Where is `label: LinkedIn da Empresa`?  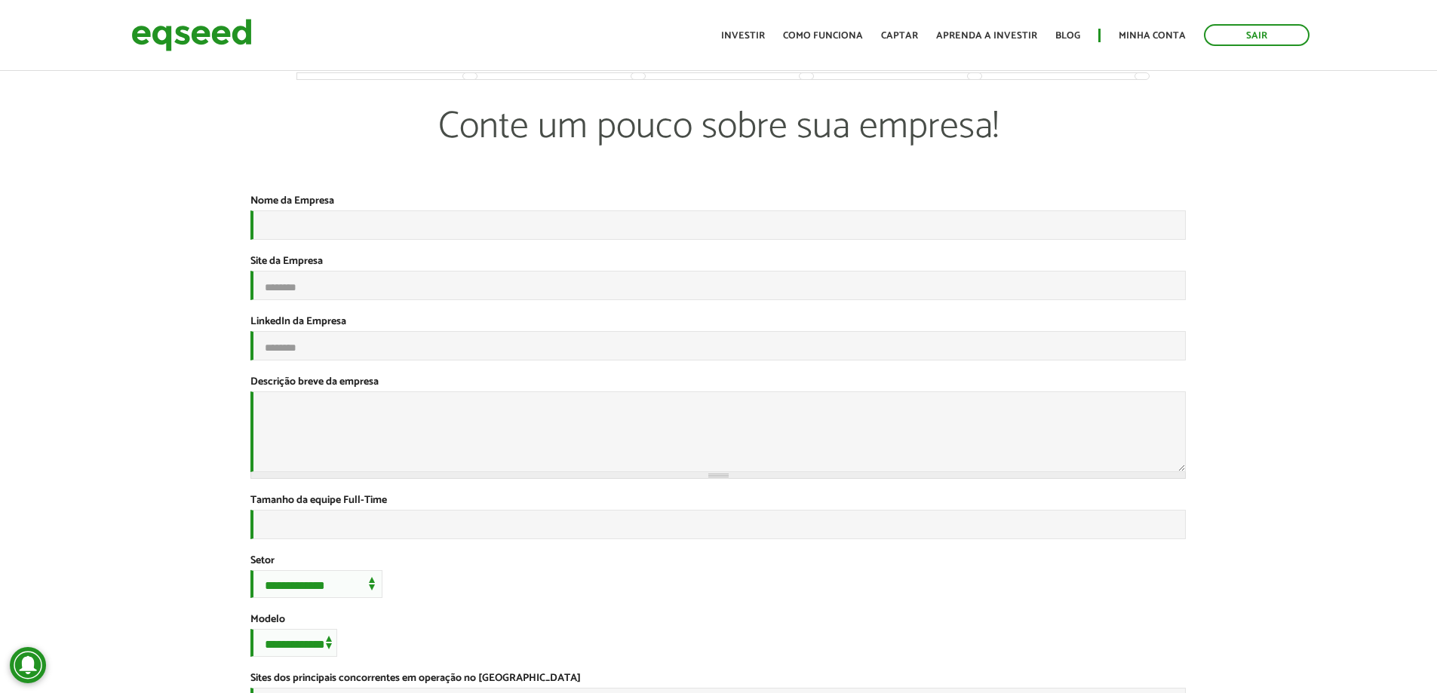
label: LinkedIn da Empresa is located at coordinates (298, 322).